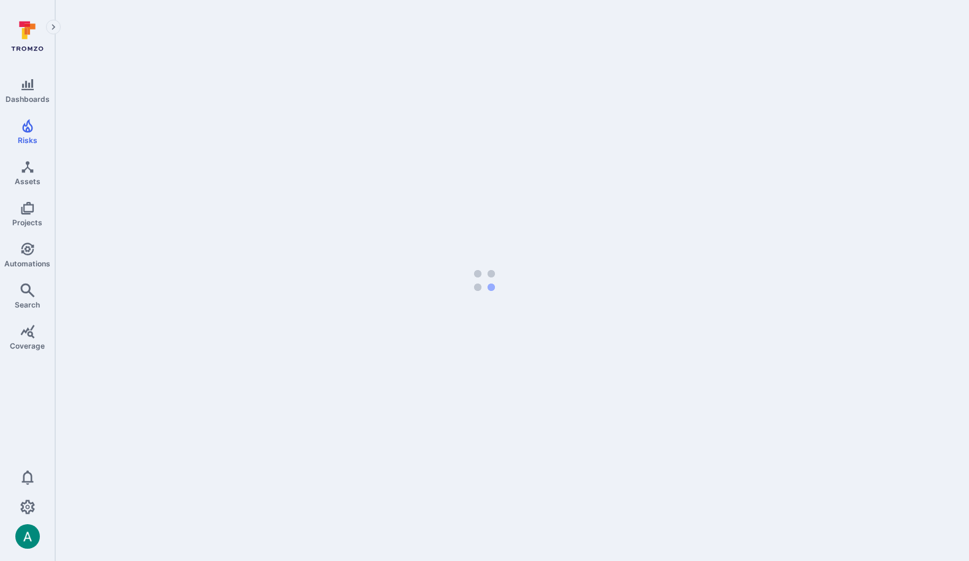 The width and height of the screenshot is (969, 561). What do you see at coordinates (53, 27) in the screenshot?
I see `i: Expand navigation menu` at bounding box center [53, 27].